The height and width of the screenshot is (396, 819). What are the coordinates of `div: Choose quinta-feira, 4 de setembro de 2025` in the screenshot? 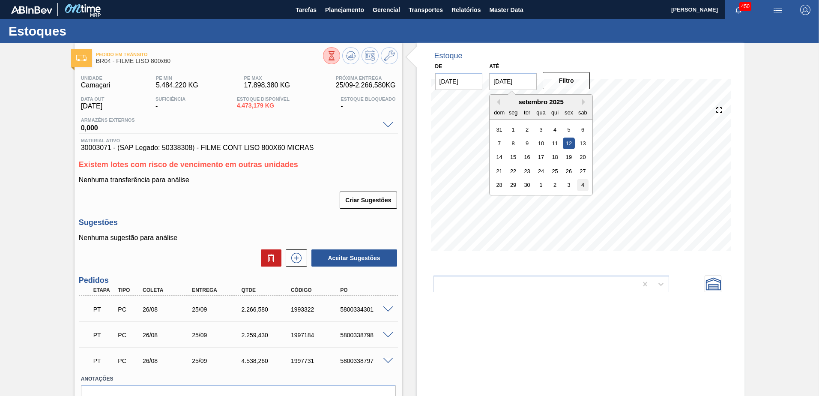 It's located at (555, 129).